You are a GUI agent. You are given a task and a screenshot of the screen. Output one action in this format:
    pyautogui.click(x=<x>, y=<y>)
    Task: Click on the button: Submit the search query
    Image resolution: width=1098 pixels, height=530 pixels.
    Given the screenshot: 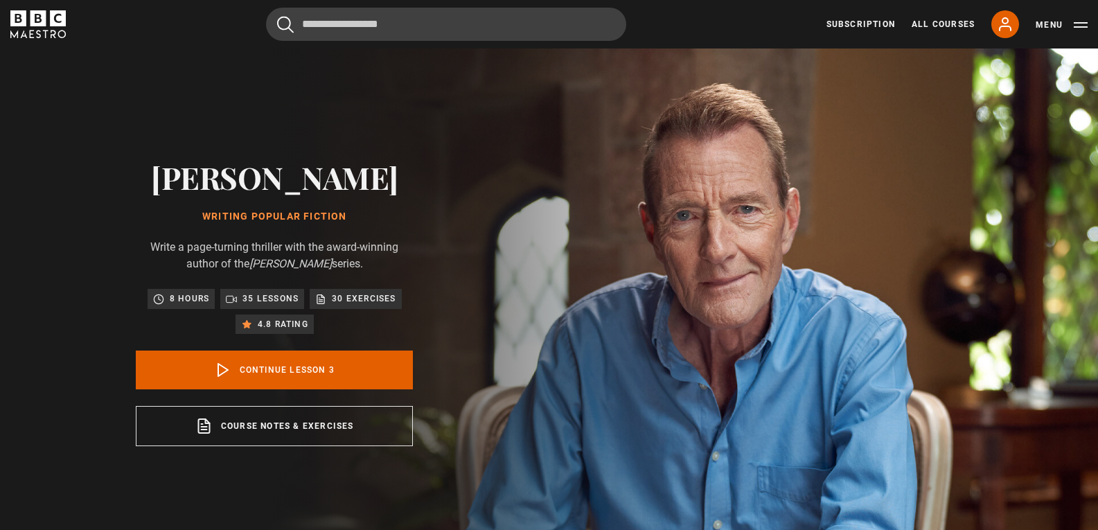 What is the action you would take?
    pyautogui.click(x=286, y=24)
    